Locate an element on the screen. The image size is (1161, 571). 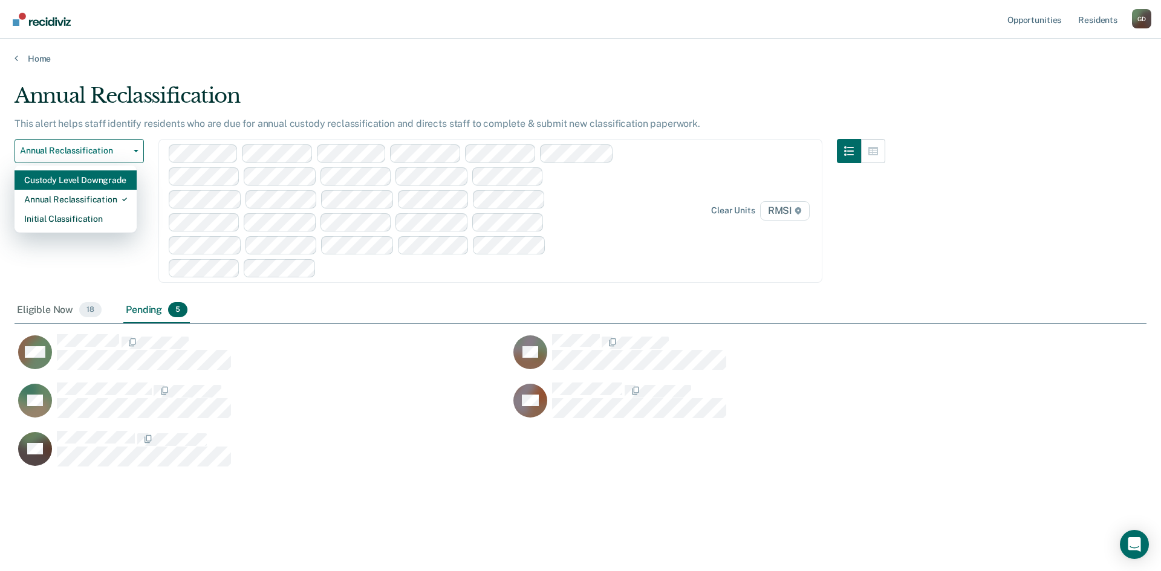
span: 5 is located at coordinates (178, 310).